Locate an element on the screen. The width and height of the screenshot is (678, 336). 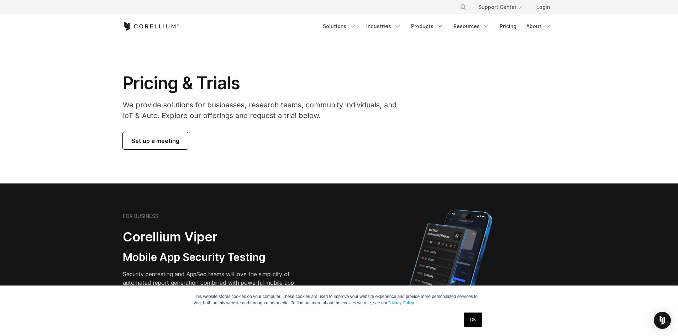
a: Solutions is located at coordinates (339, 26).